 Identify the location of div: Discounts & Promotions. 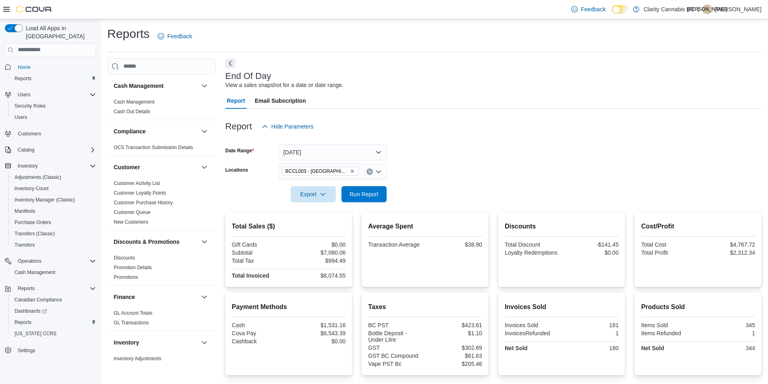
(161, 269).